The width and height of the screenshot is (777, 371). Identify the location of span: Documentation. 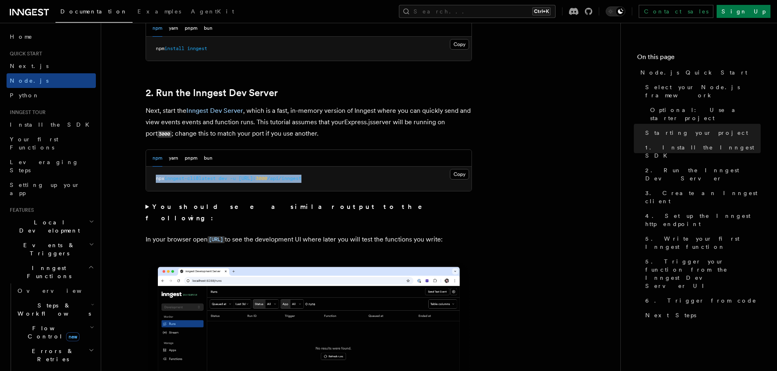
(94, 11).